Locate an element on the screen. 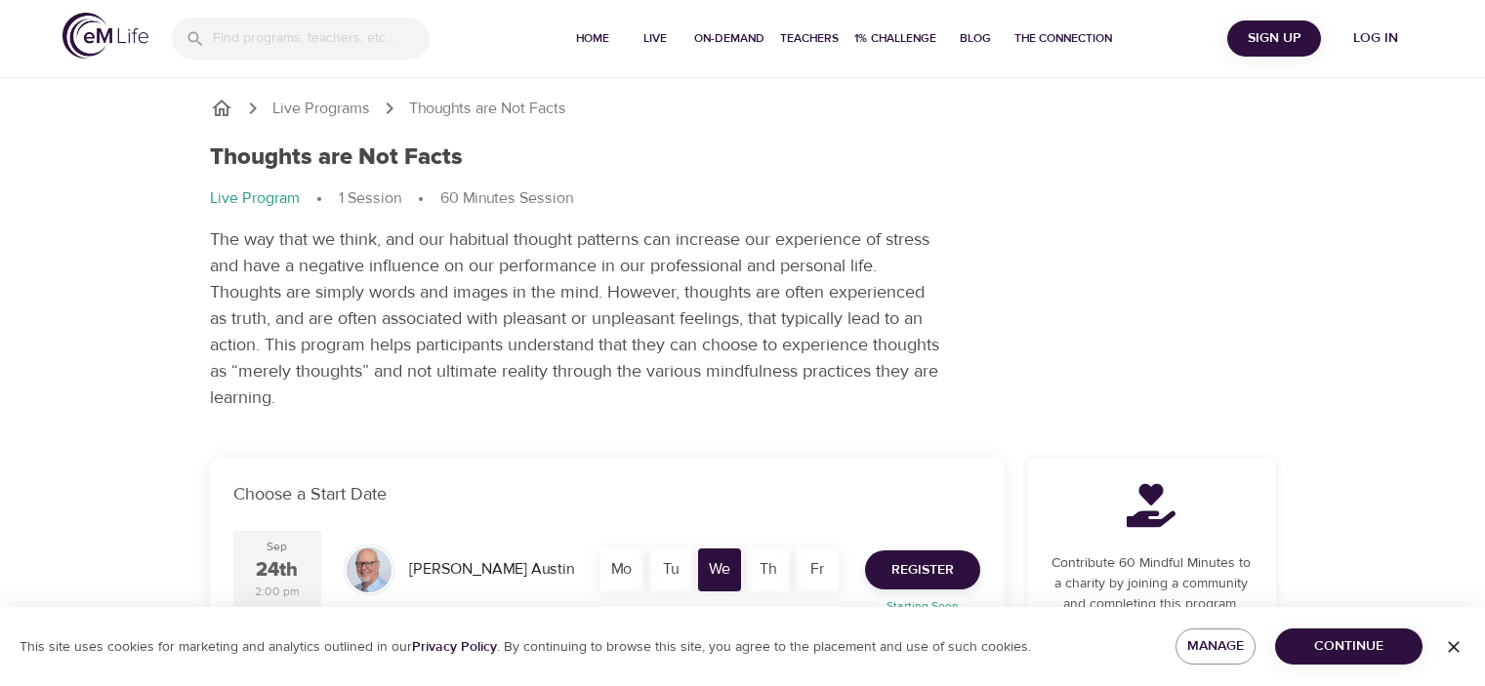 This screenshot has width=1485, height=686. a: Live Programs is located at coordinates (321, 108).